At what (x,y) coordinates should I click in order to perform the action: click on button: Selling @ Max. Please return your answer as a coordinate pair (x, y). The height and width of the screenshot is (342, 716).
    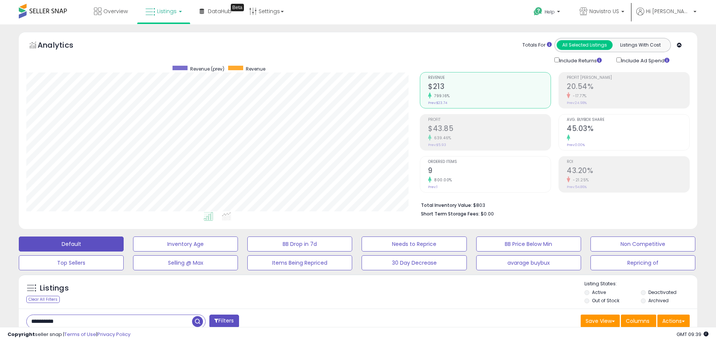
    Looking at the image, I should click on (185, 263).